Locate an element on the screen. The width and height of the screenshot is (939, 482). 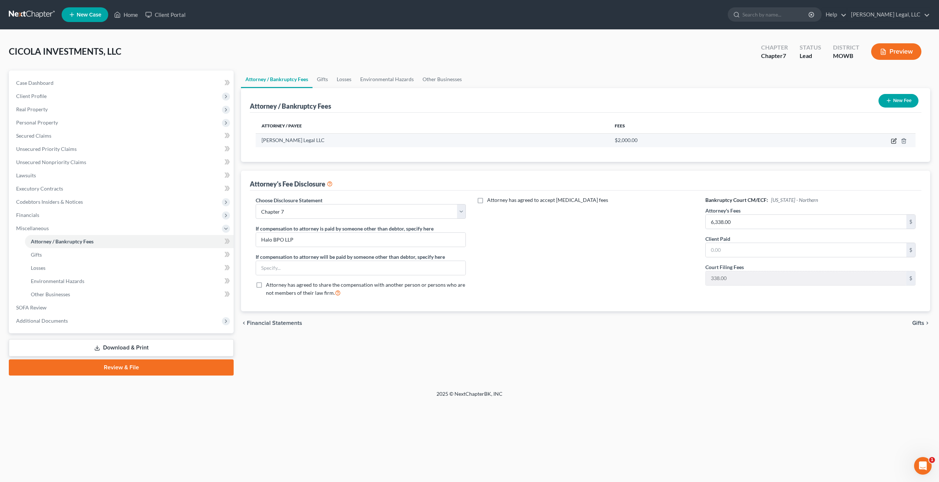
label: If compensation to attorney will be paid by someone other than debtor, specify here is located at coordinates (350, 256).